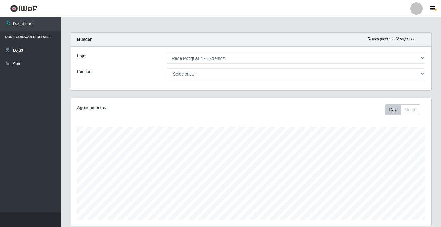  Describe the element at coordinates (405, 110) in the screenshot. I see `div: Toolbar with button groups` at that location.